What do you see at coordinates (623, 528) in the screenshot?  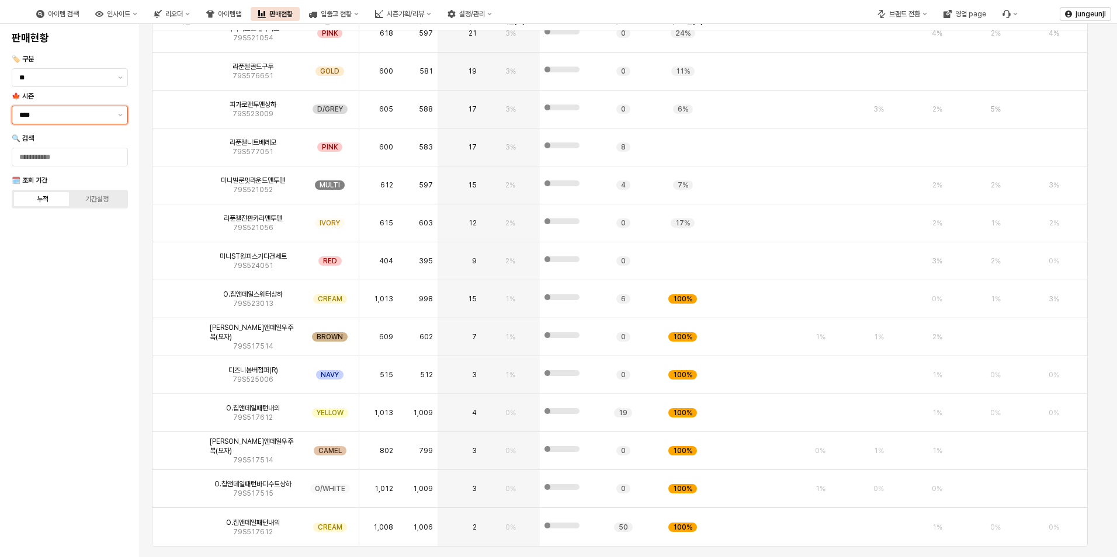 I see `span: 50` at bounding box center [623, 528].